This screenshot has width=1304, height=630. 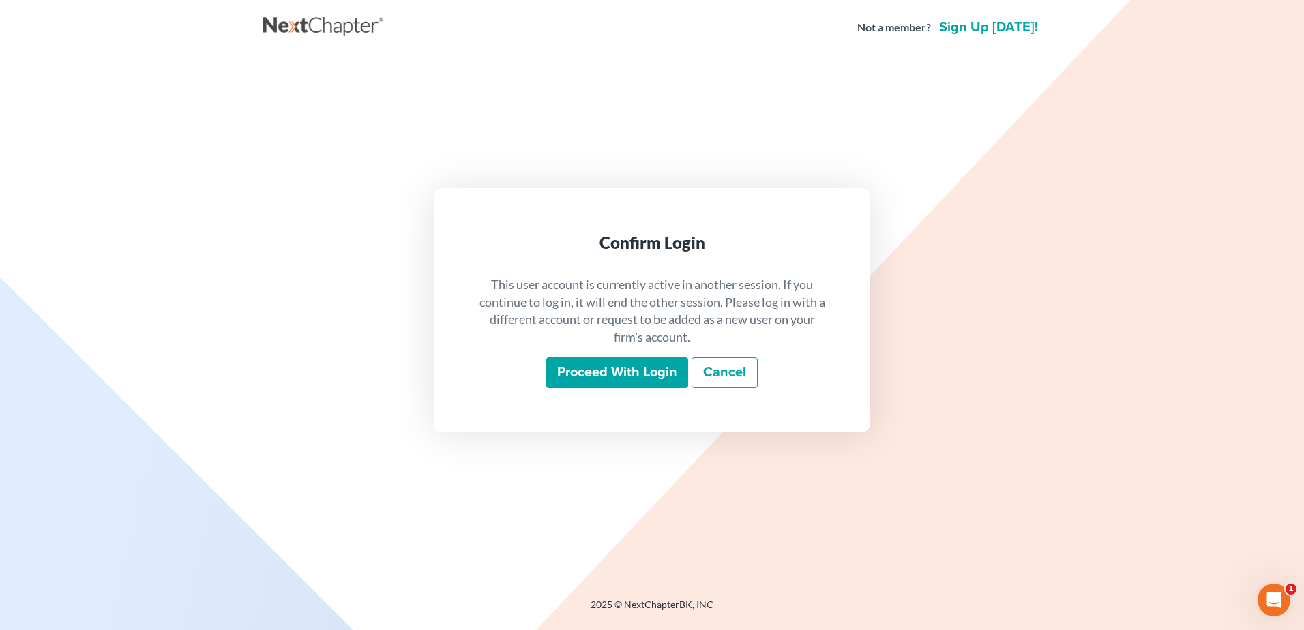 I want to click on span: 1, so click(x=1291, y=589).